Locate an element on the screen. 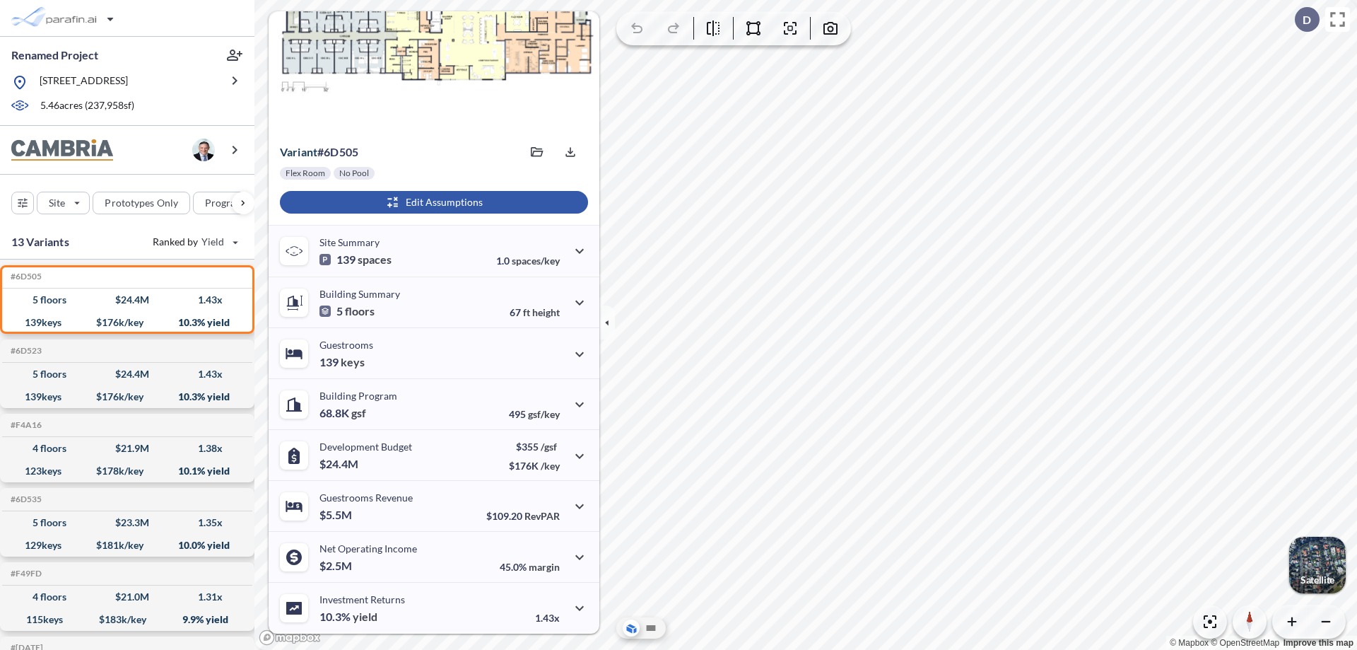 The image size is (1357, 650). button: Aerial View is located at coordinates (631, 628).